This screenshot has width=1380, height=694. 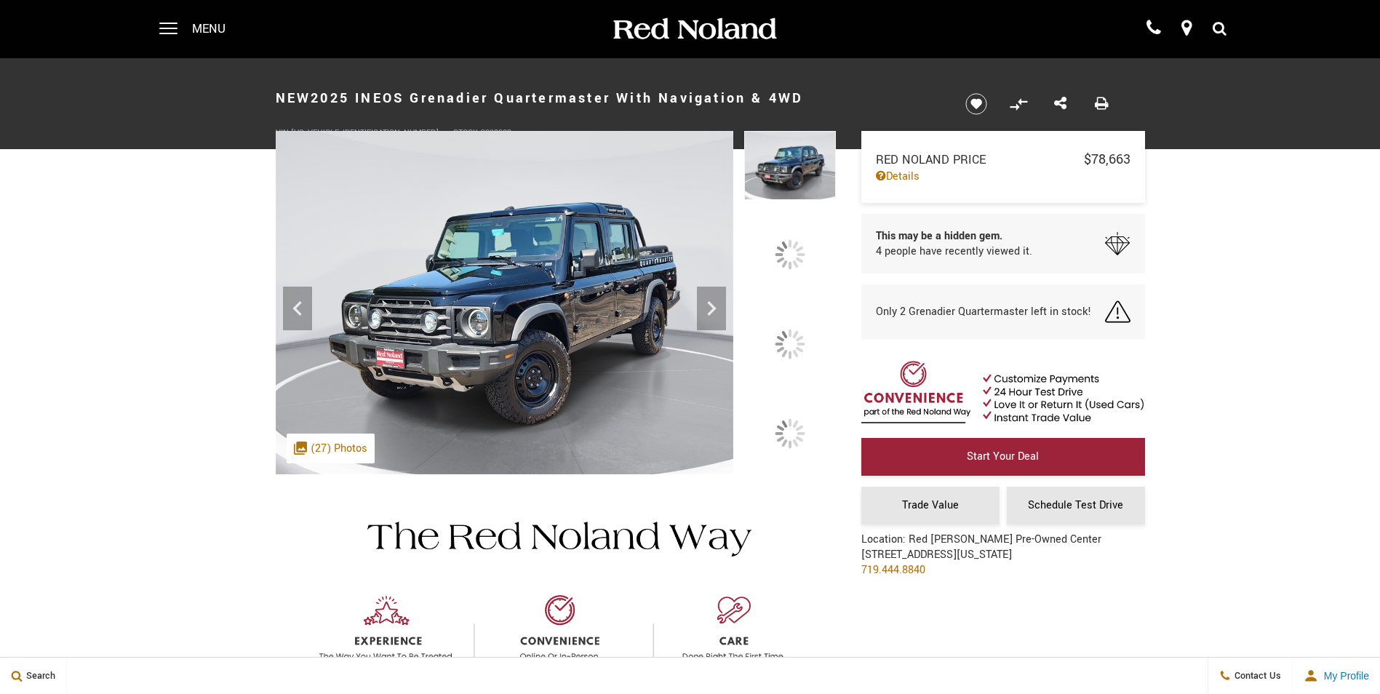 I want to click on span: Red Noland Price, so click(x=980, y=159).